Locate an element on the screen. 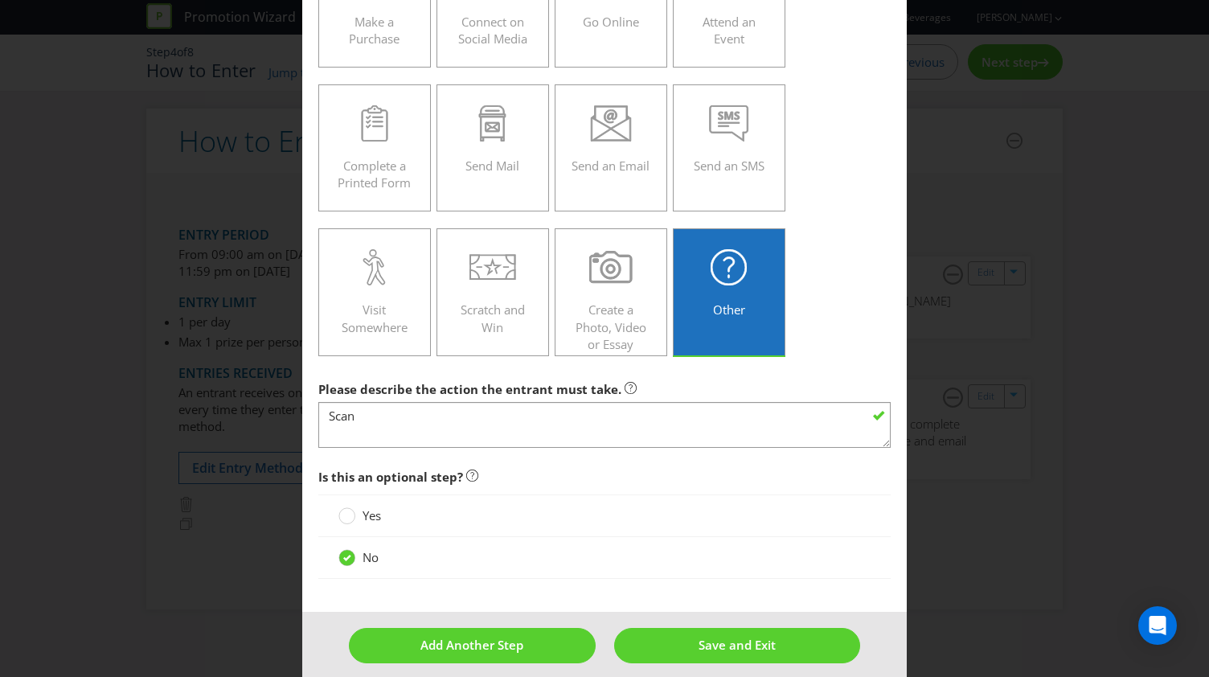  span: Send an Email is located at coordinates (610, 166).